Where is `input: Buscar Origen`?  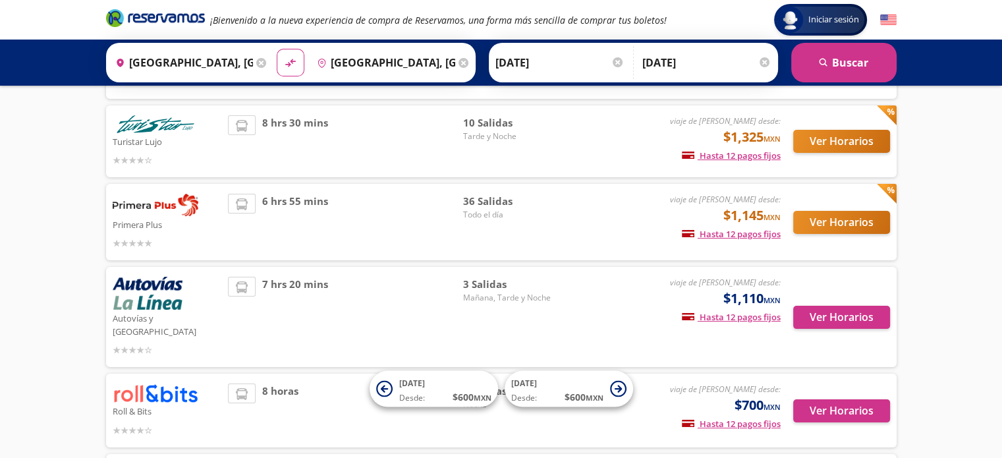
input: Buscar Origen is located at coordinates (182, 63).